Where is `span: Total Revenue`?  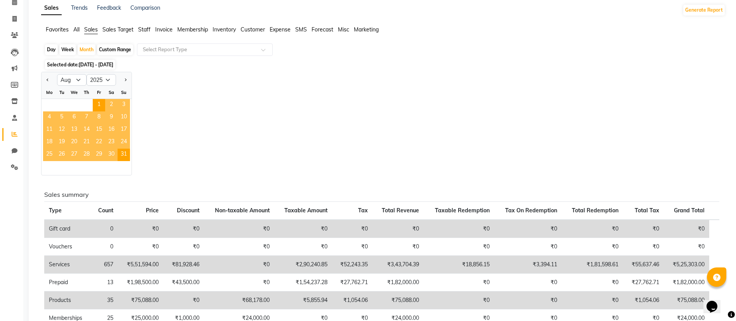
span: Total Revenue is located at coordinates (401, 210).